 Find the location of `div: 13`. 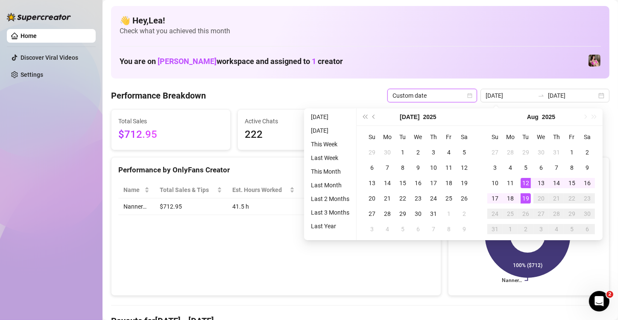

div: 13 is located at coordinates (372, 183).